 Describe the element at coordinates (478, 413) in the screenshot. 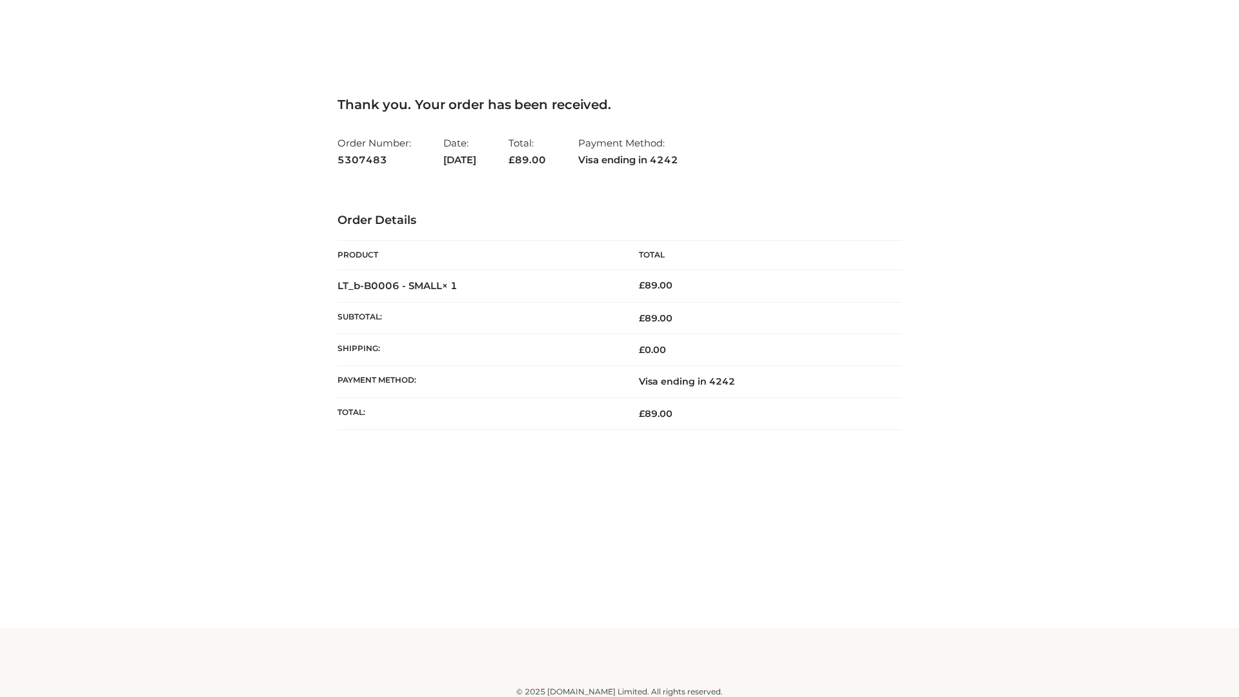

I see `th: Total:` at that location.